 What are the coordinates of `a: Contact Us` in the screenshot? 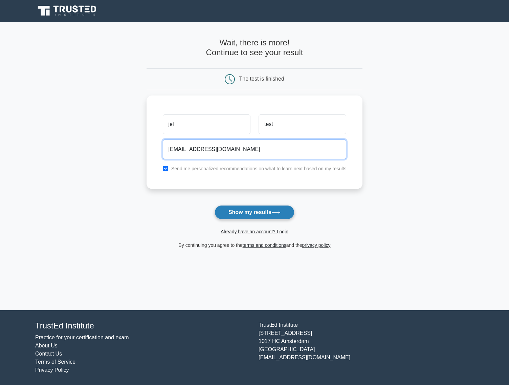 It's located at (48, 353).